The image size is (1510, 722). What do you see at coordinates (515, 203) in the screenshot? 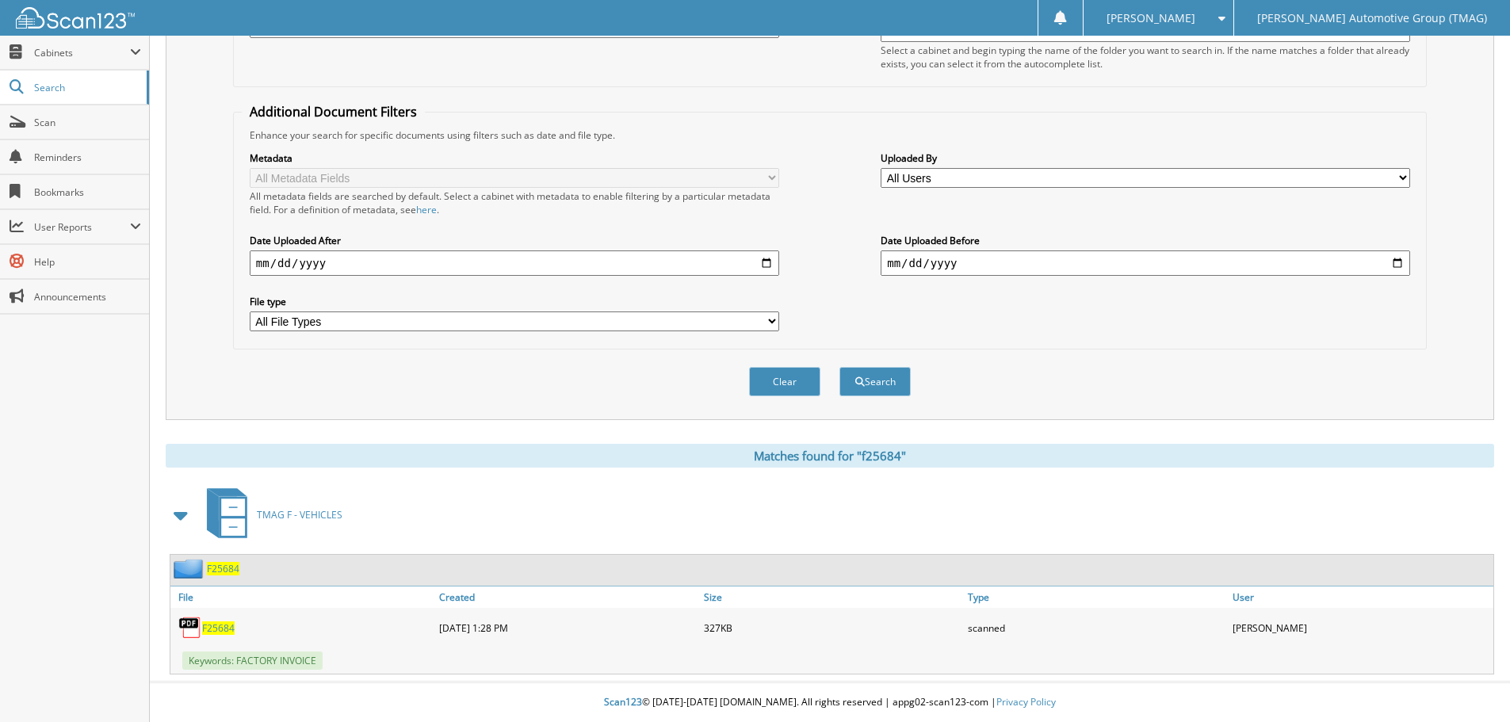
I see `div: All metadata fields are searched by default. Select a cabinet with metadata to enable filtering b...` at bounding box center [515, 203].